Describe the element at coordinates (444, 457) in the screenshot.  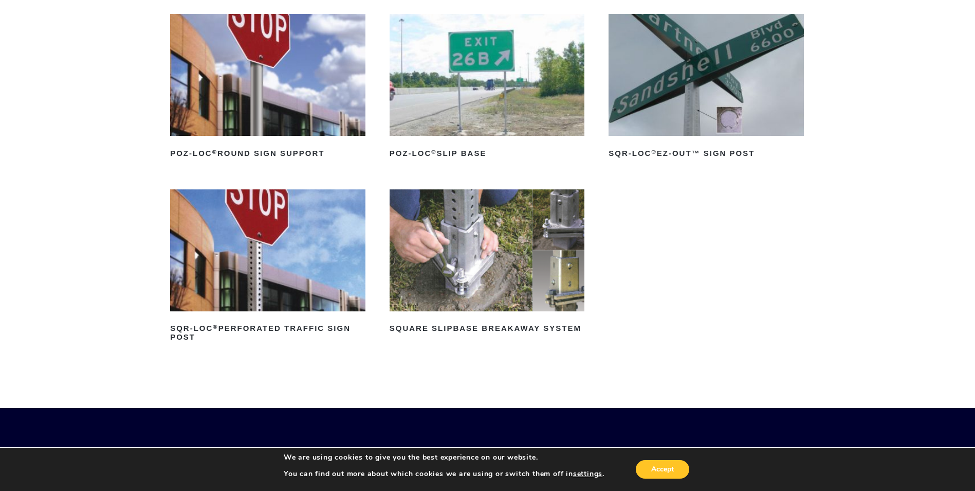
I see `p: We are using cookies to give you the best experience on our website.` at that location.